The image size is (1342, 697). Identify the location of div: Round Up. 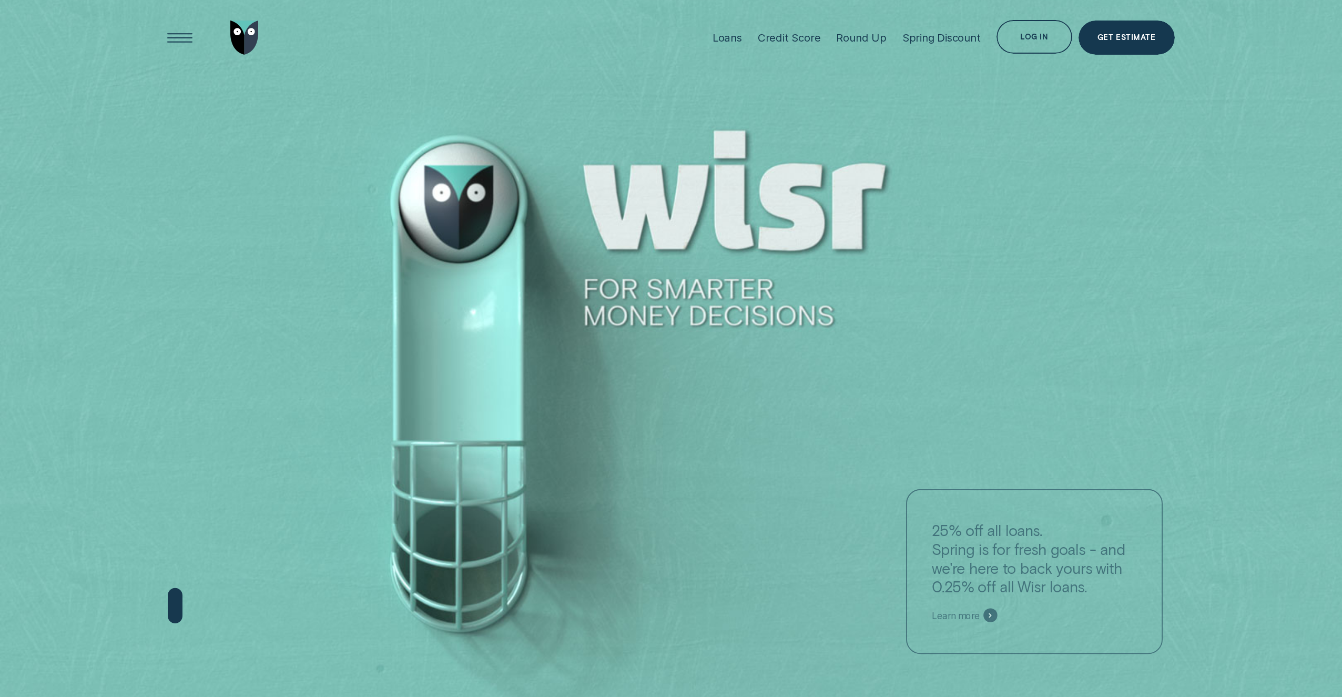
(861, 37).